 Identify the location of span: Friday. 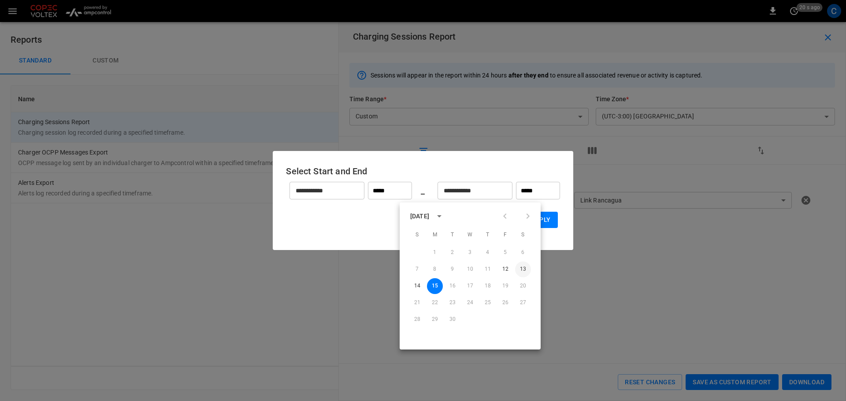
(505, 235).